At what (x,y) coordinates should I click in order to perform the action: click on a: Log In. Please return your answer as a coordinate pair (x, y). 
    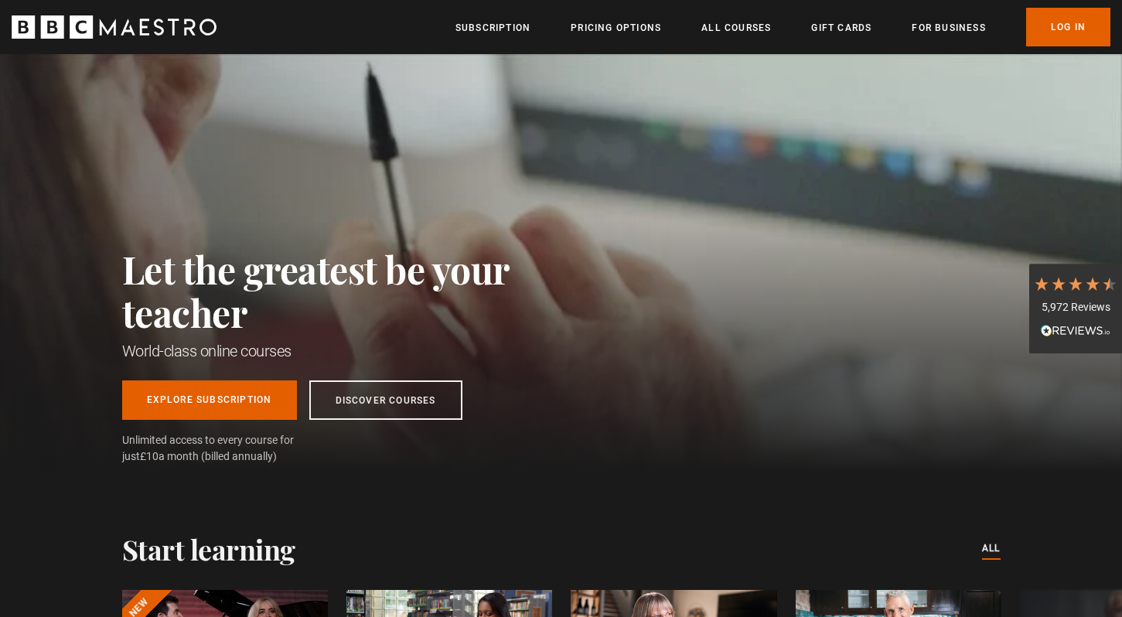
    Looking at the image, I should click on (1068, 27).